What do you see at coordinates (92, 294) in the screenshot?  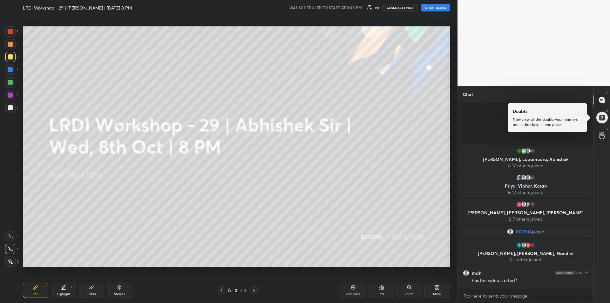 I see `div: Eraser` at bounding box center [92, 294].